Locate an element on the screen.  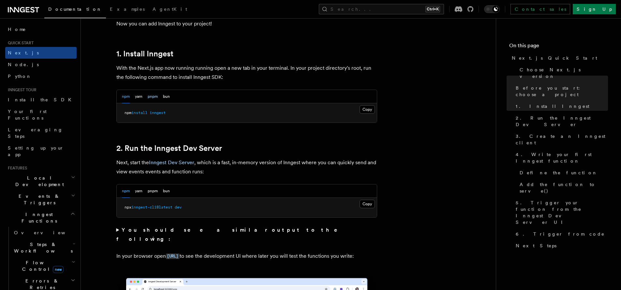
a: Python is located at coordinates (41, 76).